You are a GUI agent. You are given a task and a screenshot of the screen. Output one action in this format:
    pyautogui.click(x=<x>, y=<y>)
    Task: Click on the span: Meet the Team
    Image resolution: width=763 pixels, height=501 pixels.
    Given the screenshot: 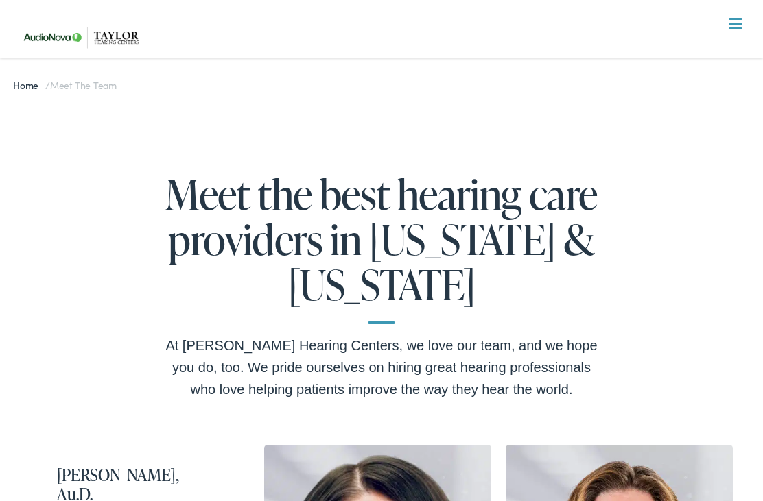 What is the action you would take?
    pyautogui.click(x=83, y=85)
    